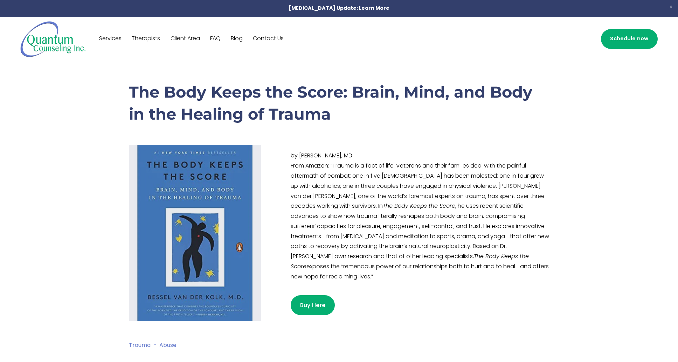 This screenshot has height=362, width=678. I want to click on h1: The Body Keeps the Score: Brain, Mind, and Body in the Healing of Trauma, so click(339, 103).